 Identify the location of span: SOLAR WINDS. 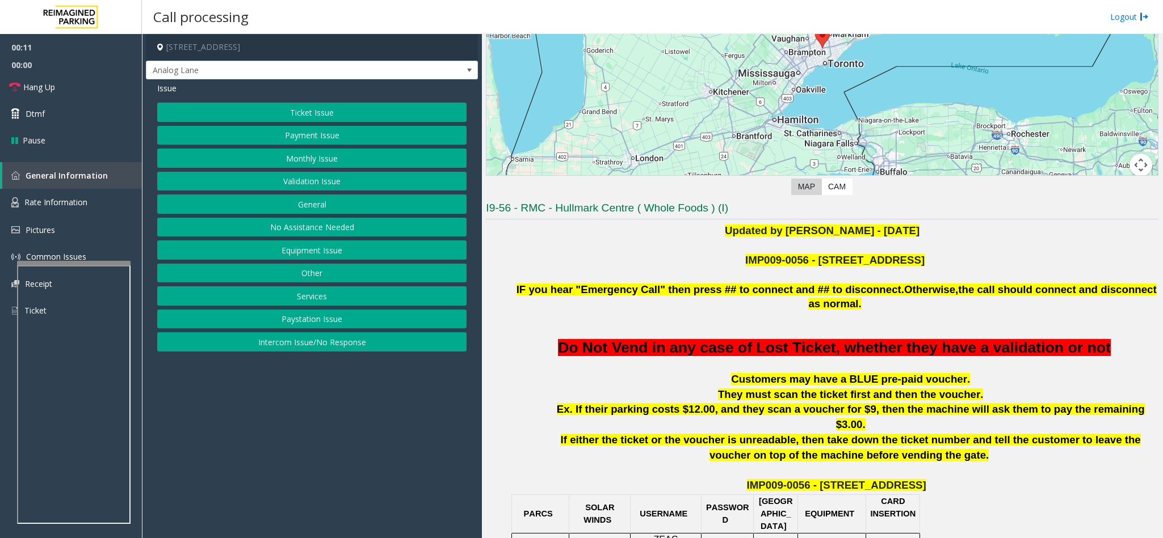
(599, 514).